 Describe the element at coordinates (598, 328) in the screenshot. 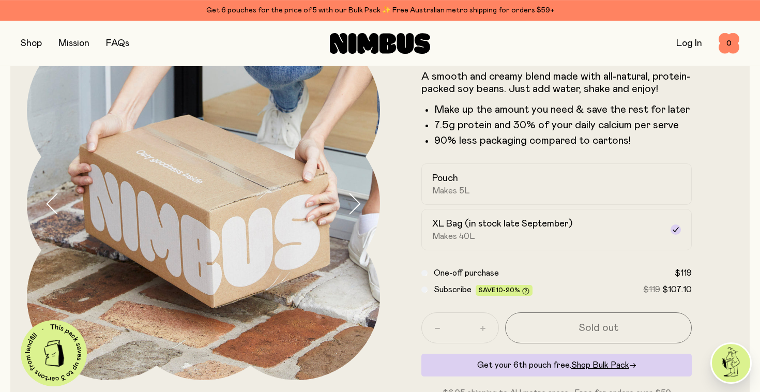

I see `span: Sold out` at that location.